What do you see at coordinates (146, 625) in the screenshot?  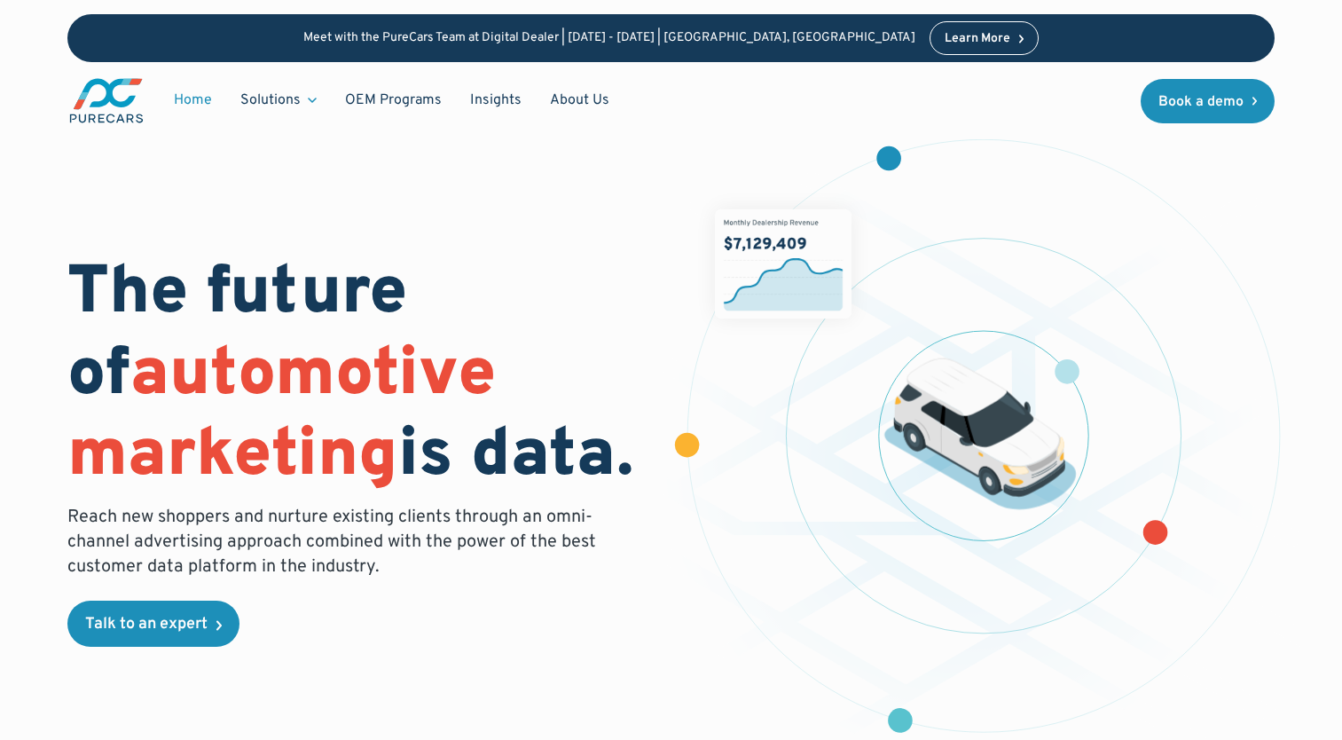 I see `div: Talk to an expert` at bounding box center [146, 625].